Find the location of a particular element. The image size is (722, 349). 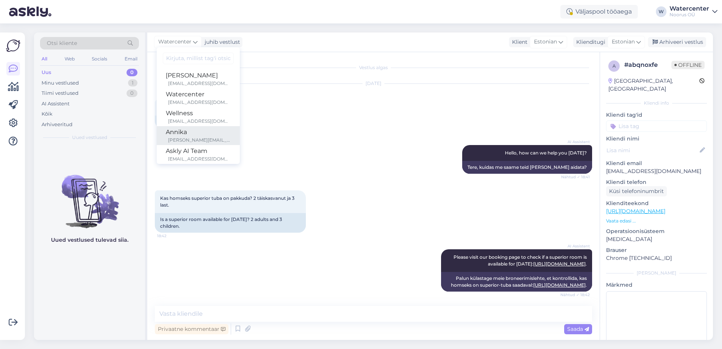

p: Operatsioonisüsteem is located at coordinates (656, 231).